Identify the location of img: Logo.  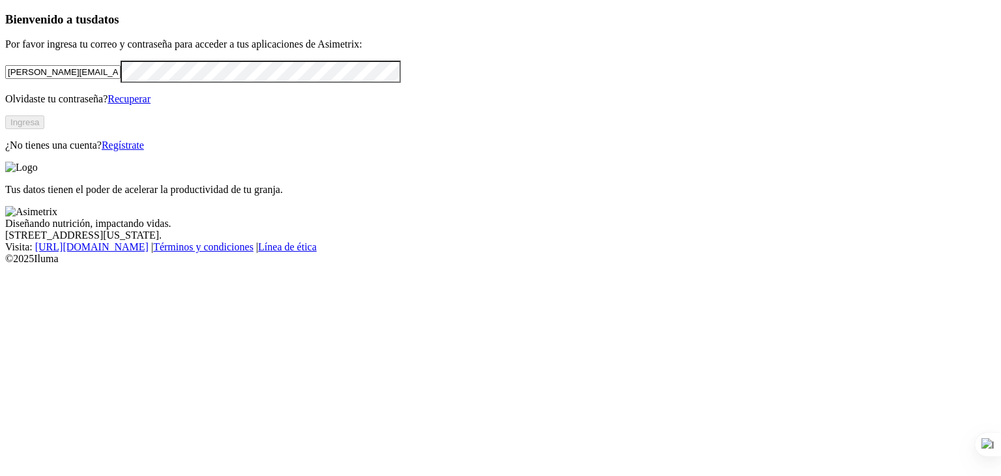
(22, 167).